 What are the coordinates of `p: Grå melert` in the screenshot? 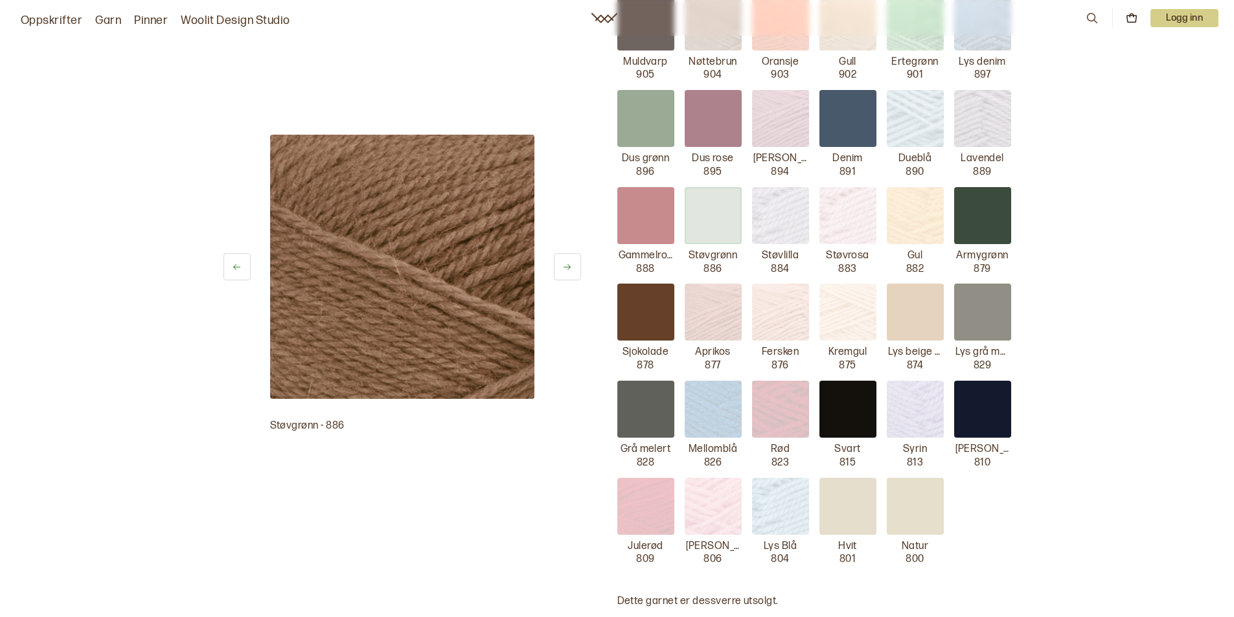 It's located at (646, 450).